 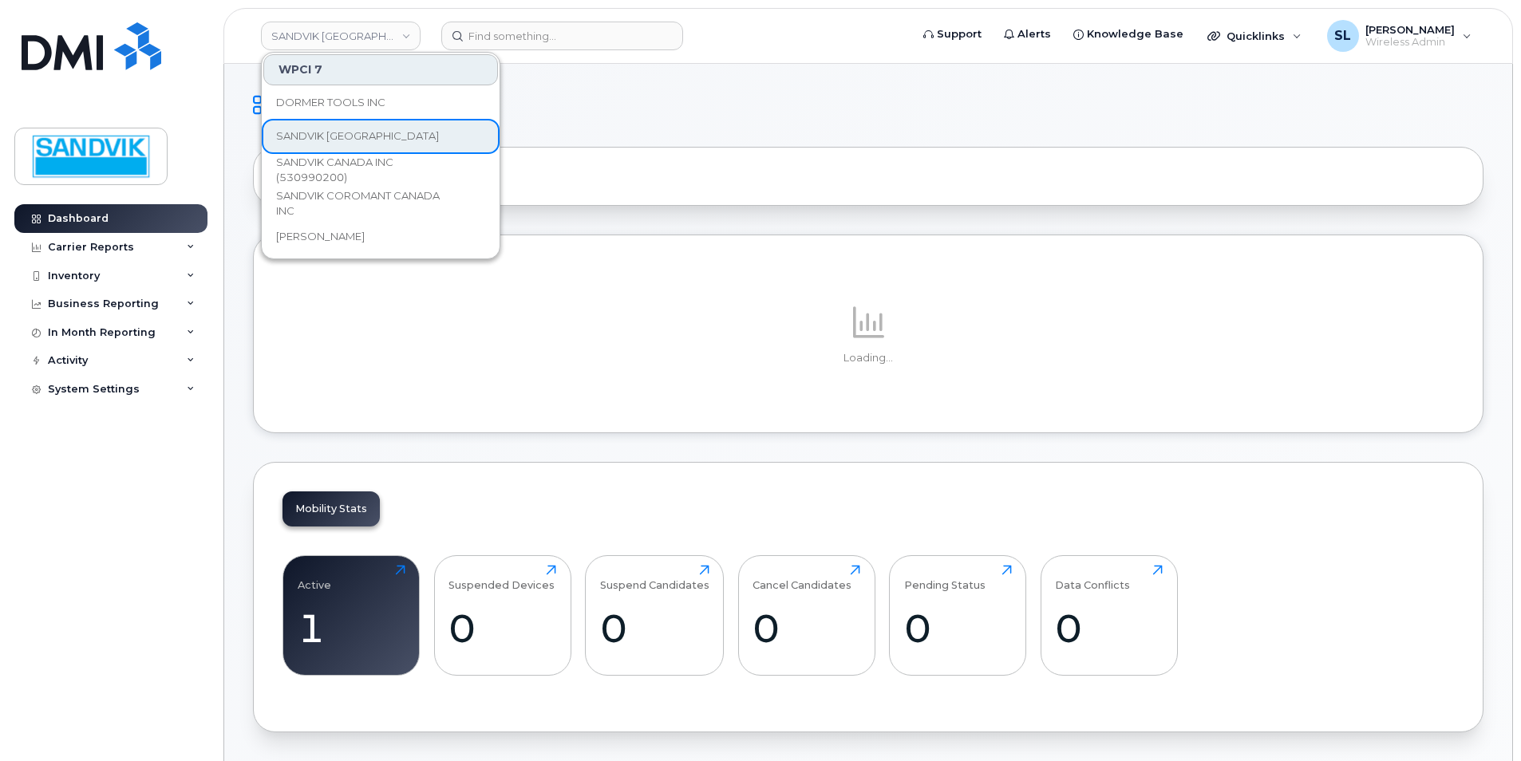 I want to click on div: 1, so click(x=351, y=628).